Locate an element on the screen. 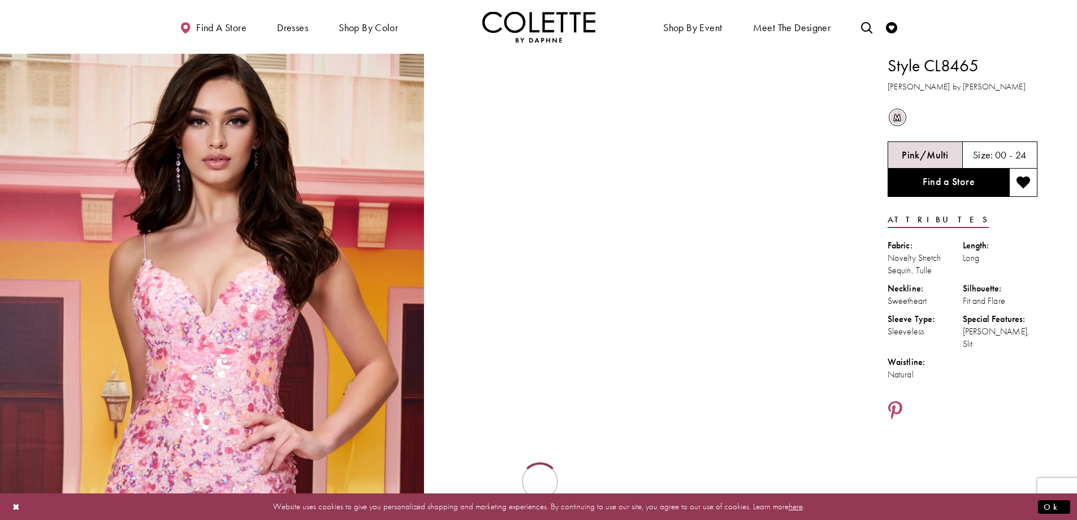  span: Meet the designer is located at coordinates (792, 28).